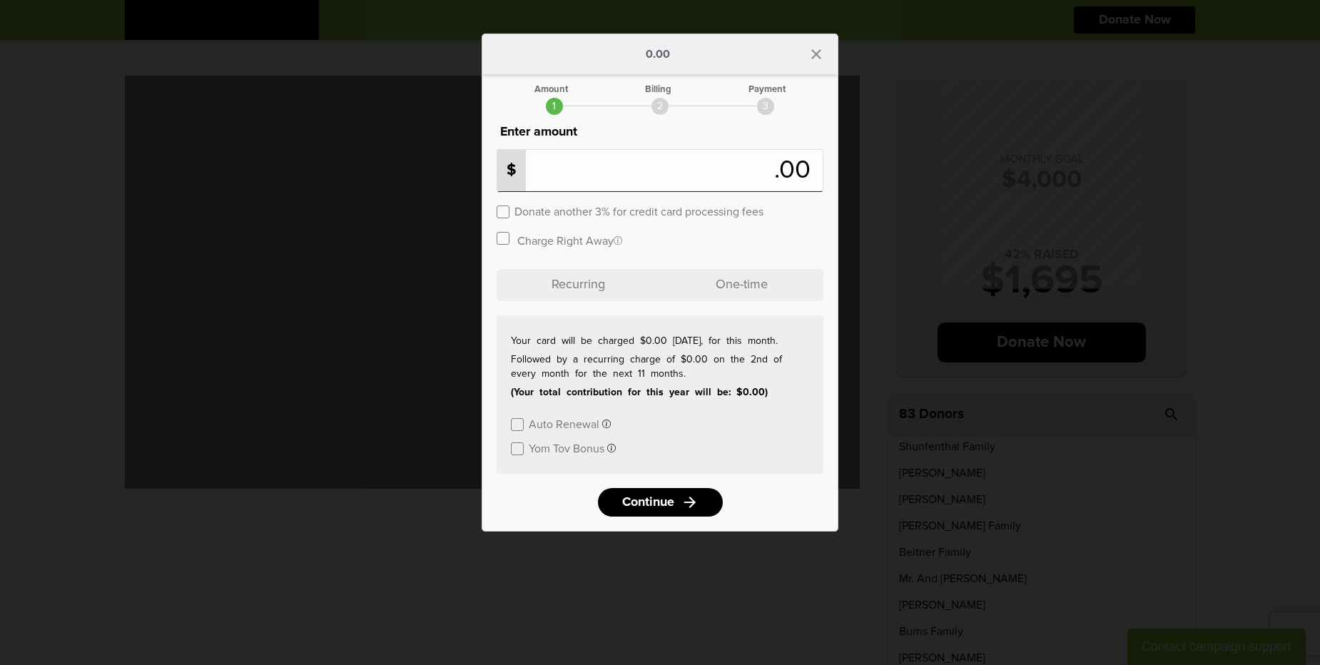 The width and height of the screenshot is (1320, 665). Describe the element at coordinates (660, 392) in the screenshot. I see `p: (Your total contribution for this year will be: $0.00)` at that location.